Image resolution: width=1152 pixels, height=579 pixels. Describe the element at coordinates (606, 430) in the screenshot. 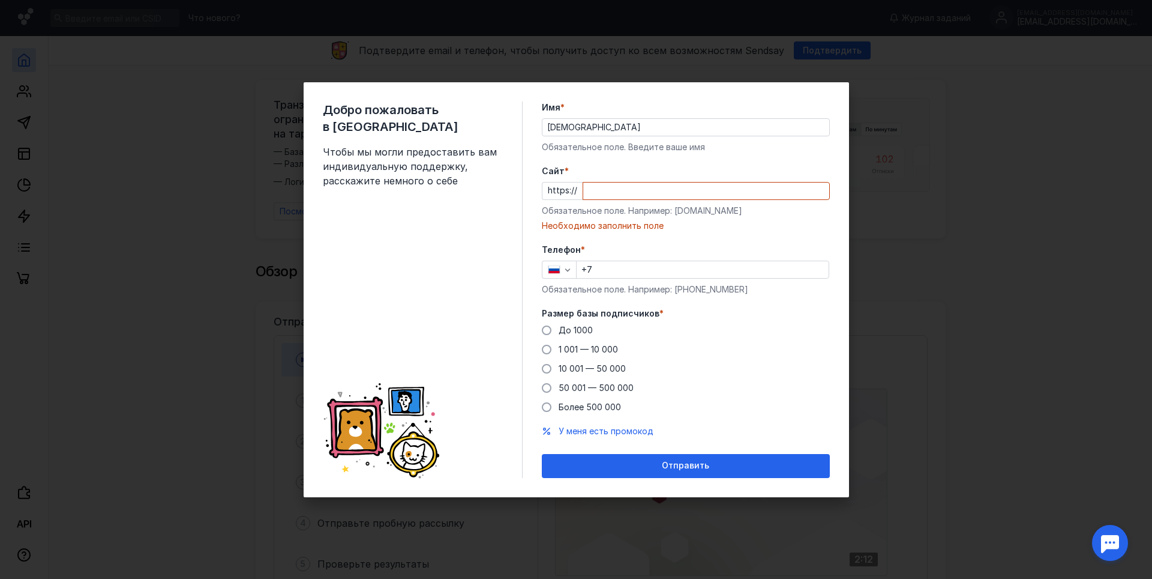

I see `span: У меня есть промокод` at that location.